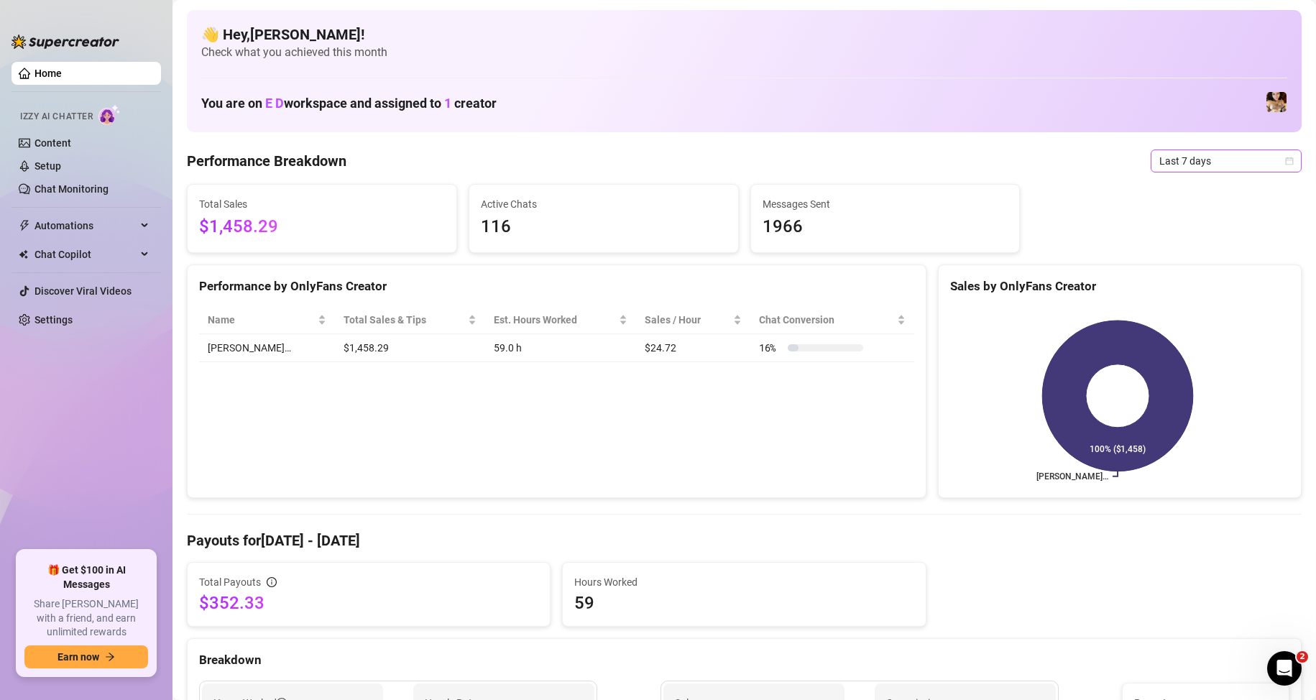 This screenshot has height=700, width=1316. What do you see at coordinates (687, 320) in the screenshot?
I see `span: Sales / Hour` at bounding box center [687, 320].